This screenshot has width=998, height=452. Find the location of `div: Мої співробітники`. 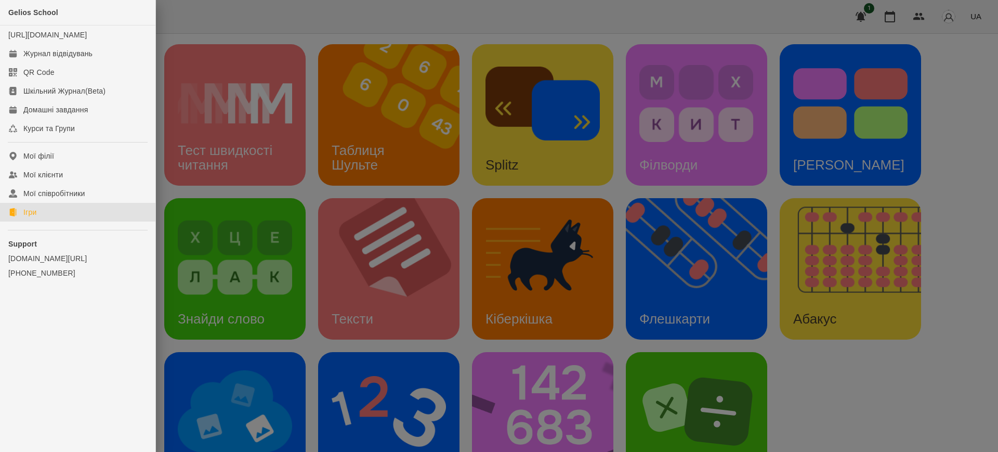

div: Мої співробітники is located at coordinates (54, 193).